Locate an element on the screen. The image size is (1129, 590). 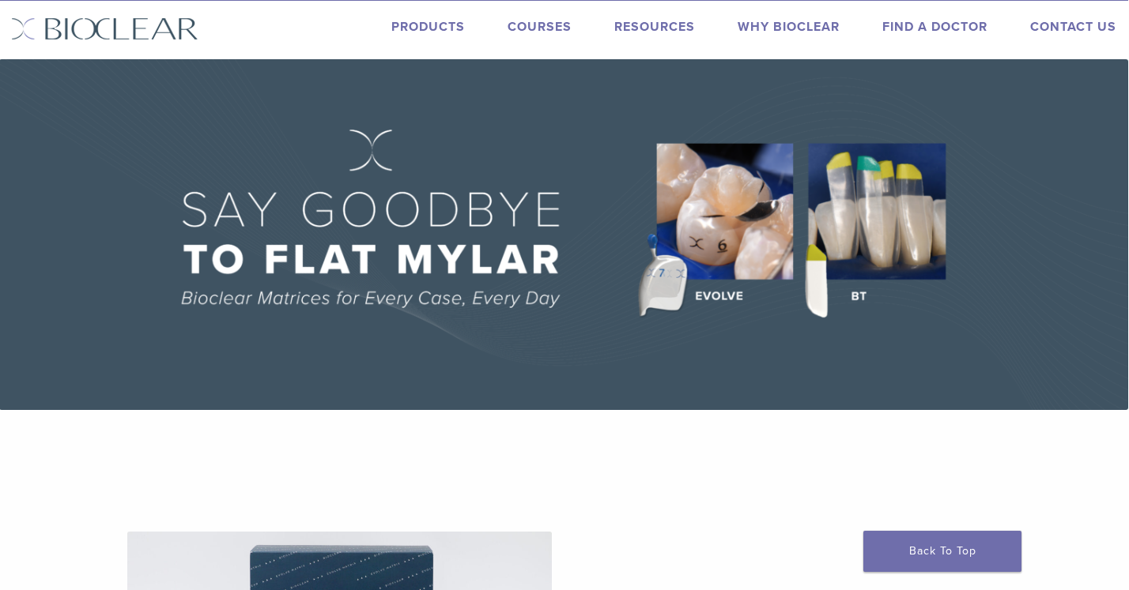
a: Courses is located at coordinates (539, 27).